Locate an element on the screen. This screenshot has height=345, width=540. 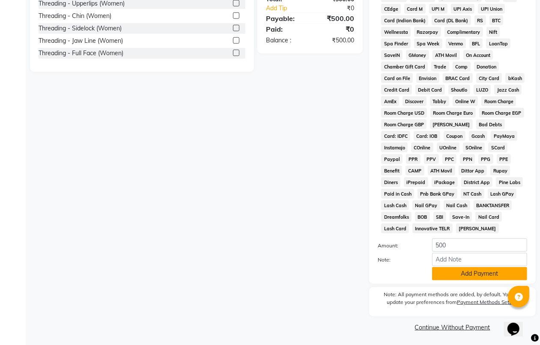
span: PPV is located at coordinates (431, 159).